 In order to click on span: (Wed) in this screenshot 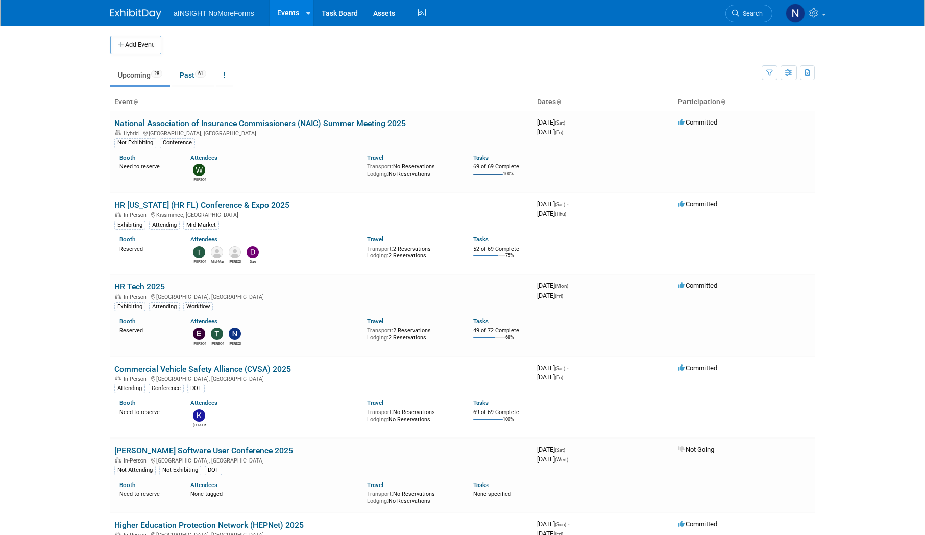, I will do `click(562, 459)`.